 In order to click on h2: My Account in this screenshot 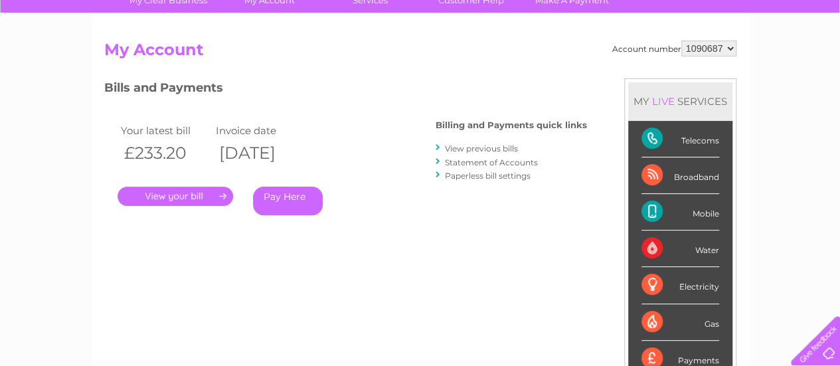, I will do `click(420, 53)`.